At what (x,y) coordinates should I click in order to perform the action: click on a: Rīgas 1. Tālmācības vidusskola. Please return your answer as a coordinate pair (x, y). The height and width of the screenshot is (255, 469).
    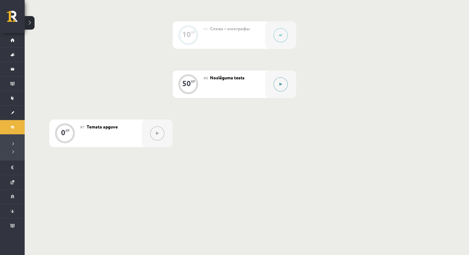
    Looking at the image, I should click on (16, 18).